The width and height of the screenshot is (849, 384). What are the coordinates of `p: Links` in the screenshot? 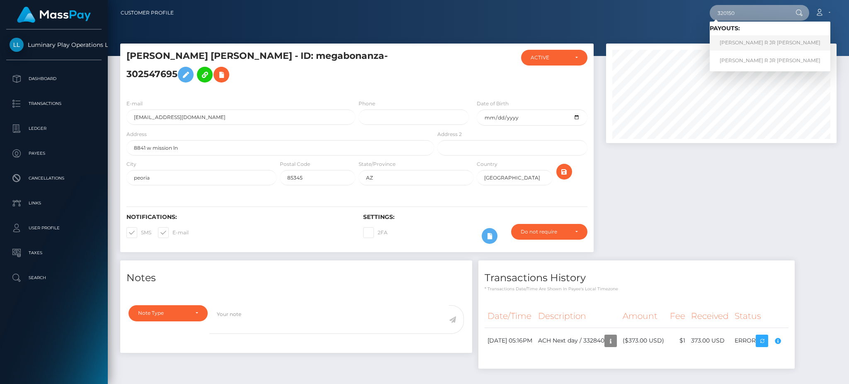 It's located at (54, 203).